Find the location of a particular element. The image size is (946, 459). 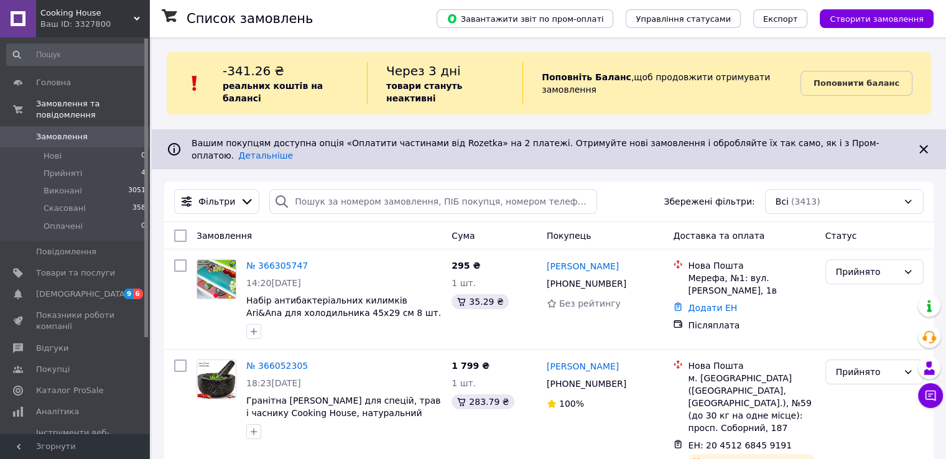

span: Покупці is located at coordinates (53, 370).